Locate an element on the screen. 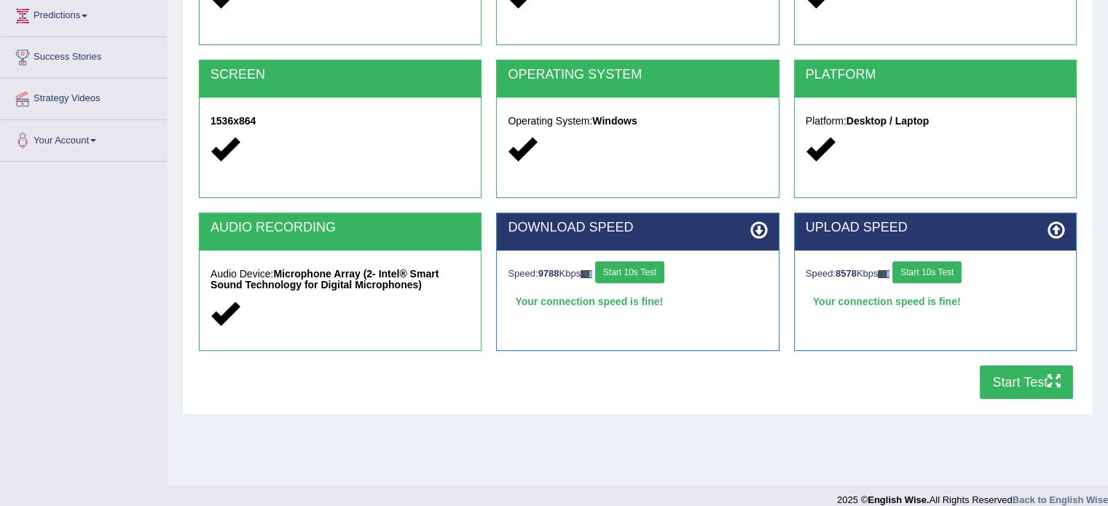  strong: Microphone Array (2- Intel® Smart Sound Technology for Digital Microphones) is located at coordinates (324, 279).